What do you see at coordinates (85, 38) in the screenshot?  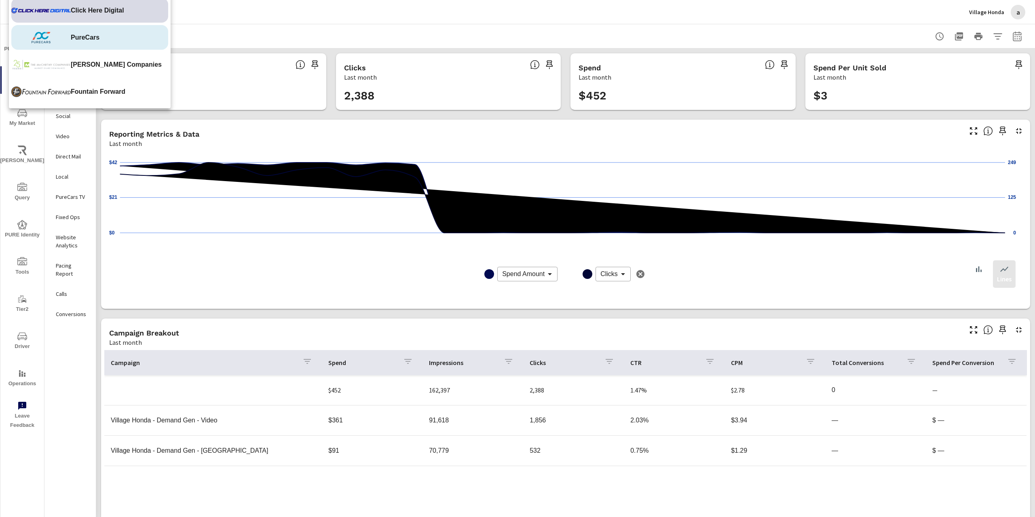 I see `span: PureCars` at bounding box center [85, 38].